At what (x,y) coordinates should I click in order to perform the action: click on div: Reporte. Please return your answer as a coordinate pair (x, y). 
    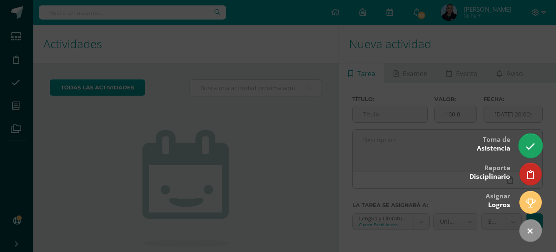
    Looking at the image, I should click on (490, 172).